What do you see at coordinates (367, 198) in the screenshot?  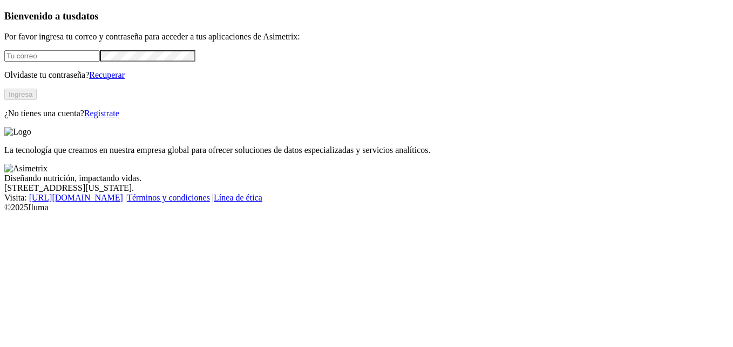 I see `div: Visita : | |` at bounding box center [367, 198].